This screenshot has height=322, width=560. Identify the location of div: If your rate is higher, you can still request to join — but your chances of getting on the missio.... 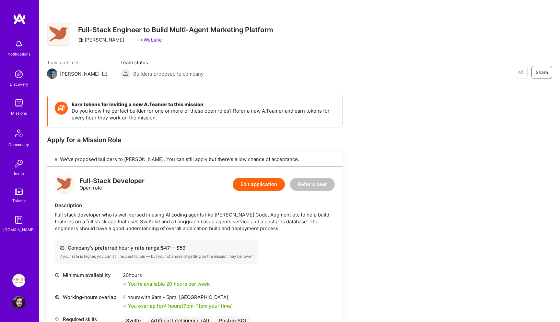
(157, 256).